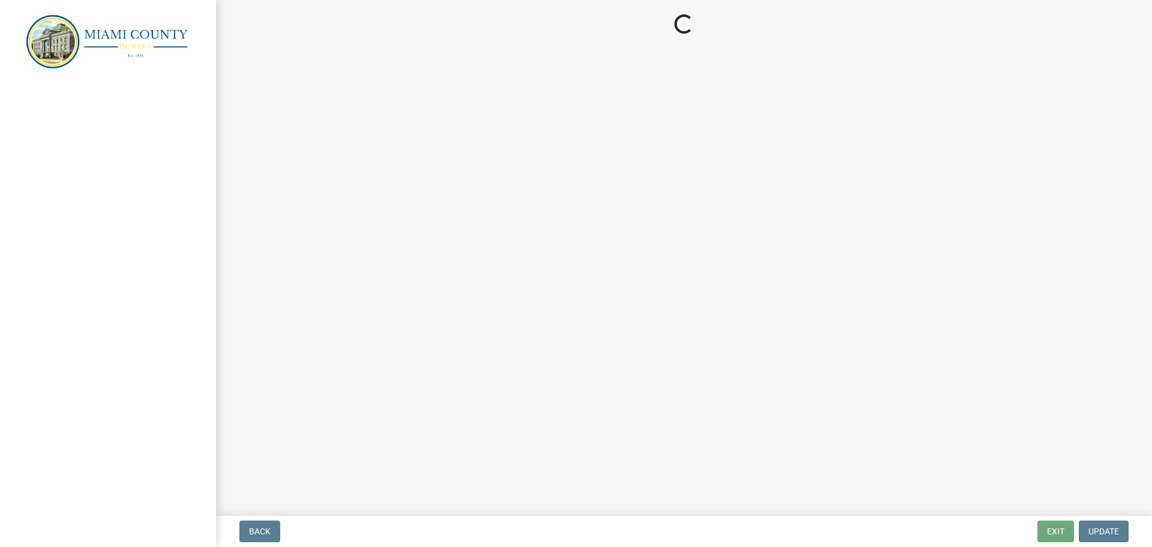 This screenshot has height=547, width=1152. Describe the element at coordinates (110, 41) in the screenshot. I see `img: Miami County, Indiana` at that location.